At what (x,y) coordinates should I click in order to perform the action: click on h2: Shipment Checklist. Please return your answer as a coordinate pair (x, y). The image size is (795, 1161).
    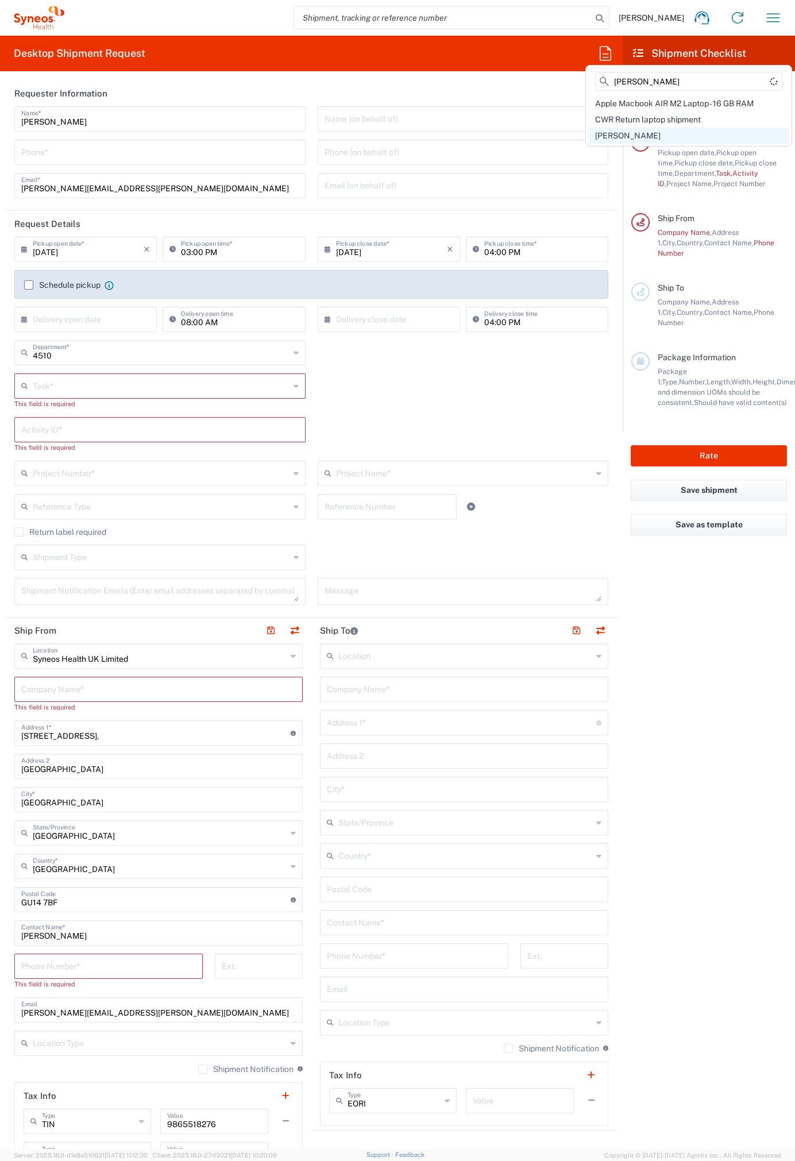
    Looking at the image, I should click on (689, 53).